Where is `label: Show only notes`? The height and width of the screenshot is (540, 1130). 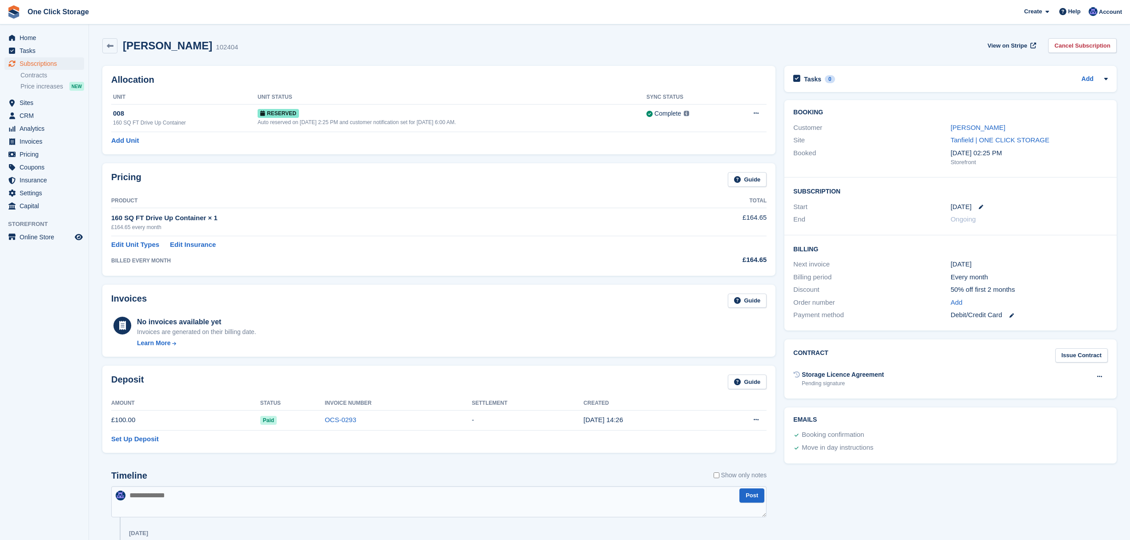 label: Show only notes is located at coordinates (740, 475).